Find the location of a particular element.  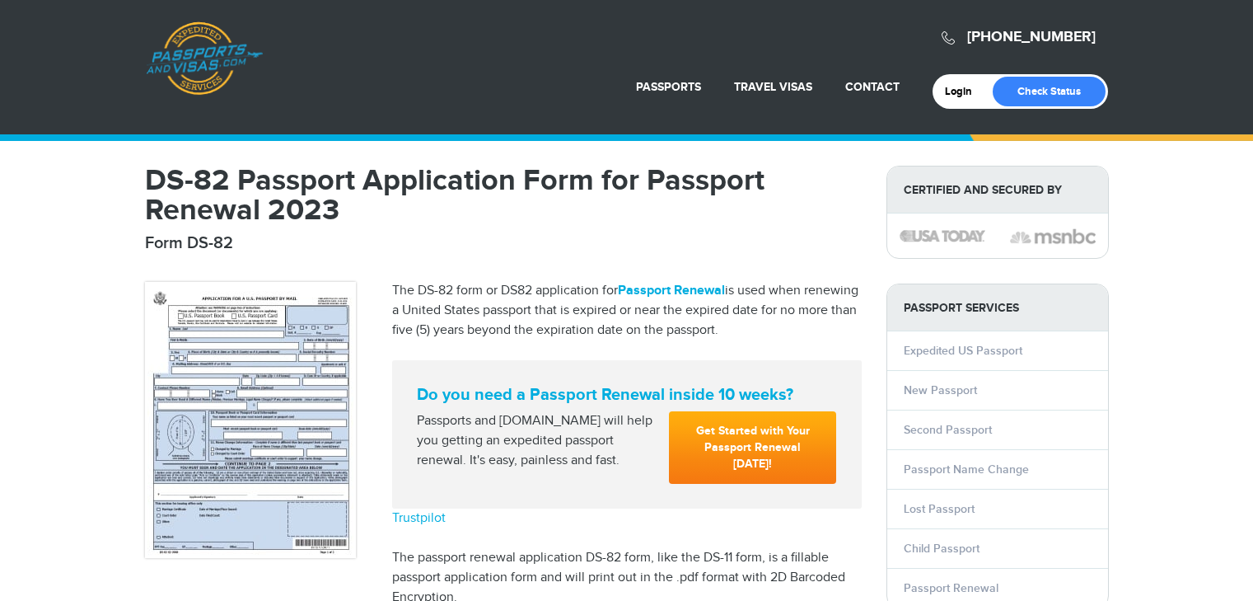

img: DS-82 is located at coordinates (250, 419).